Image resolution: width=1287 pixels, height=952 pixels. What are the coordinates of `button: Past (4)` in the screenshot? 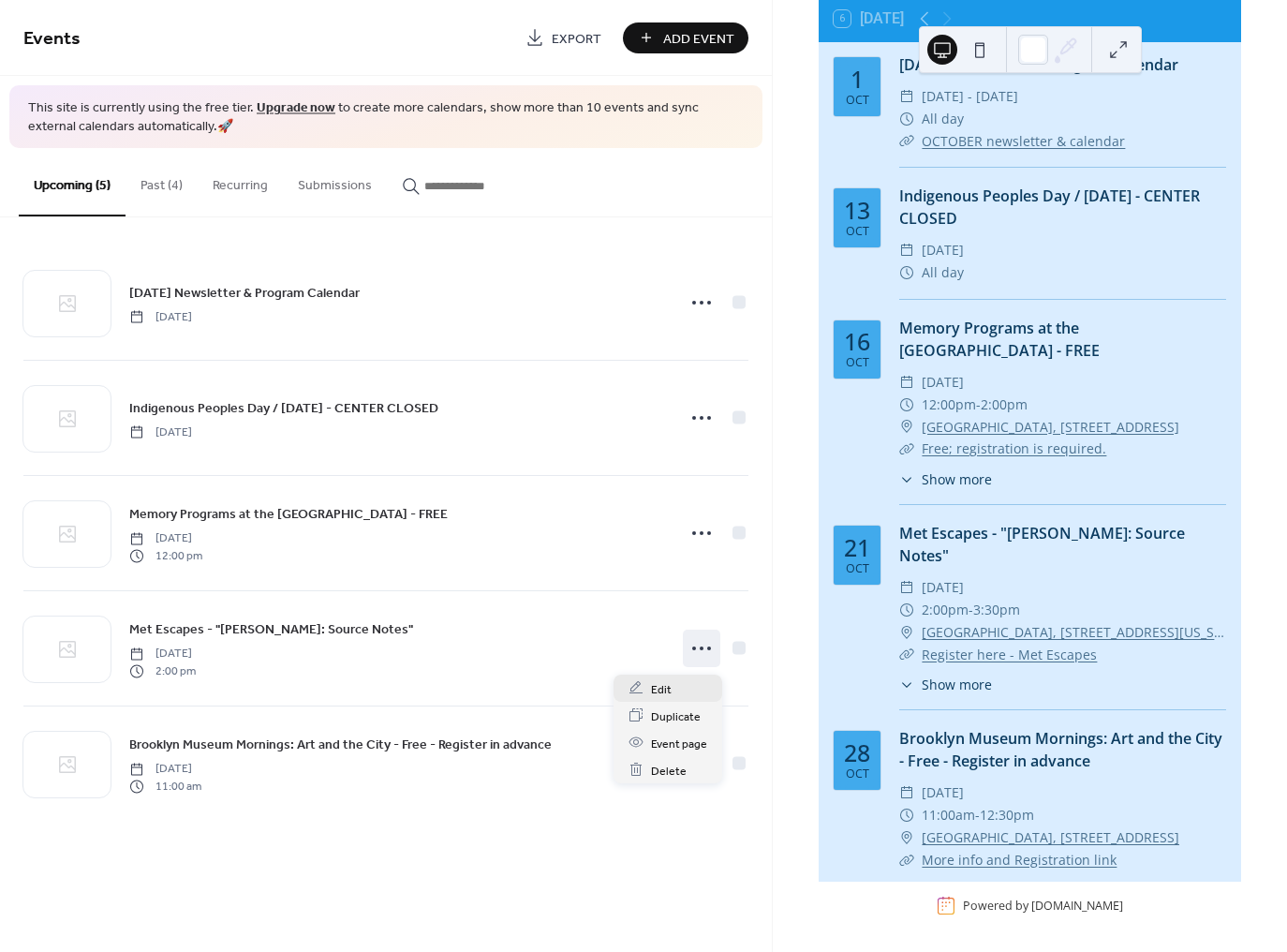 It's located at (161, 180).